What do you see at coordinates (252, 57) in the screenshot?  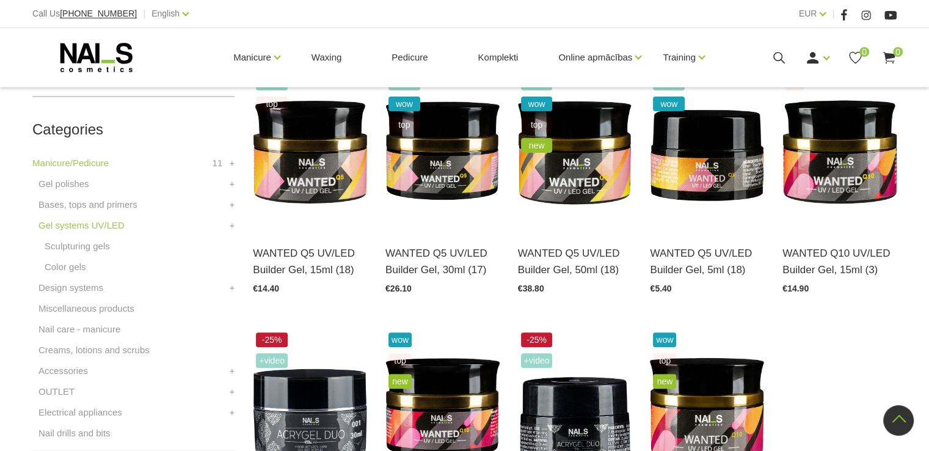 I see `a: Manicure` at bounding box center [252, 57].